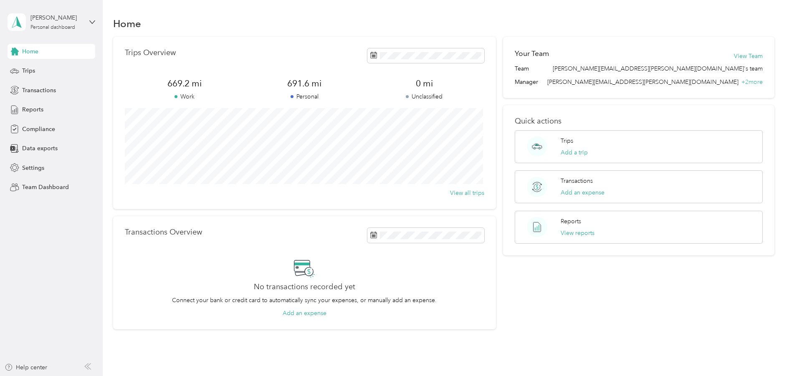  What do you see at coordinates (639, 121) in the screenshot?
I see `p: Quick actions` at bounding box center [639, 121].